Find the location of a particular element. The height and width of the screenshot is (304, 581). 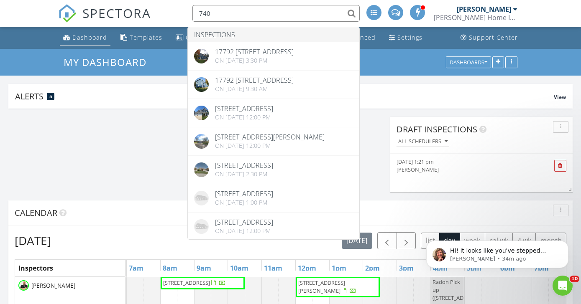

span: Inspectors is located at coordinates (36, 268).